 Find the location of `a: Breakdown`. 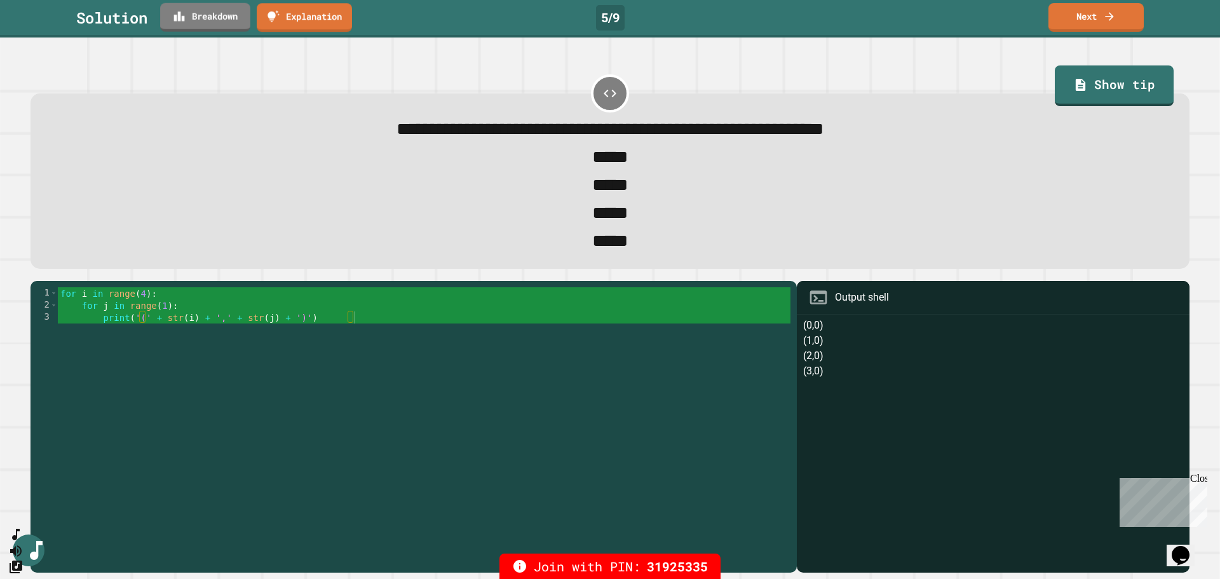

a: Breakdown is located at coordinates (205, 17).